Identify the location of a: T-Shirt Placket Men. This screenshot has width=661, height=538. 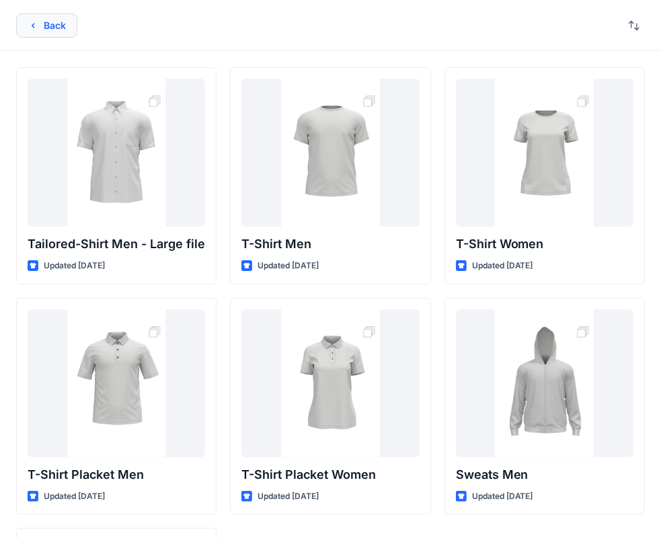
(116, 383).